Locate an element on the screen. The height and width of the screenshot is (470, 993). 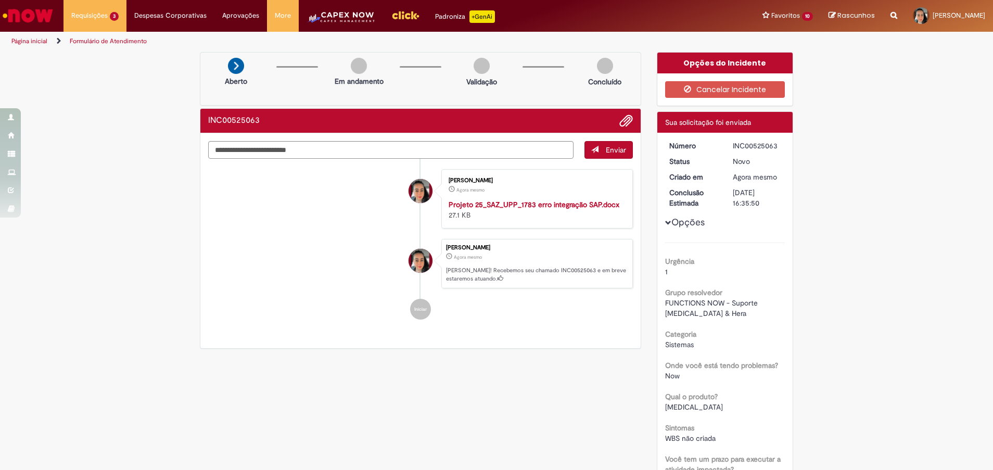
span: Despesas Corporativas is located at coordinates (170, 16).